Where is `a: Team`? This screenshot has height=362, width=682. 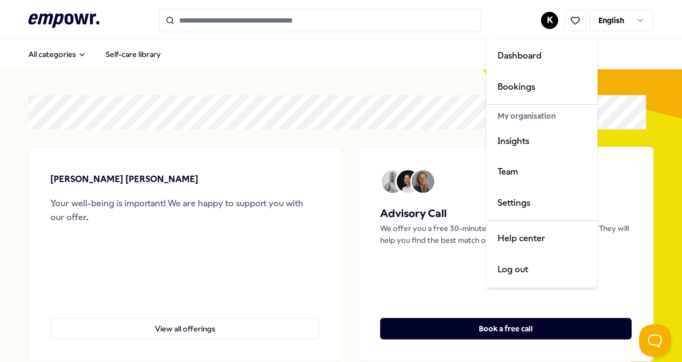
a: Team is located at coordinates (542, 172).